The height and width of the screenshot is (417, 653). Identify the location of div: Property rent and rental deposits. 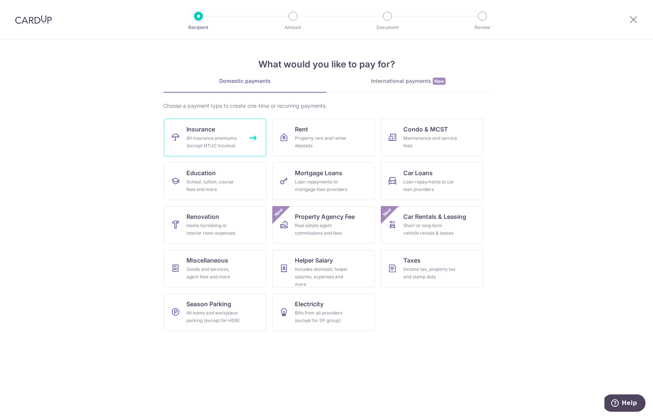
(322, 142).